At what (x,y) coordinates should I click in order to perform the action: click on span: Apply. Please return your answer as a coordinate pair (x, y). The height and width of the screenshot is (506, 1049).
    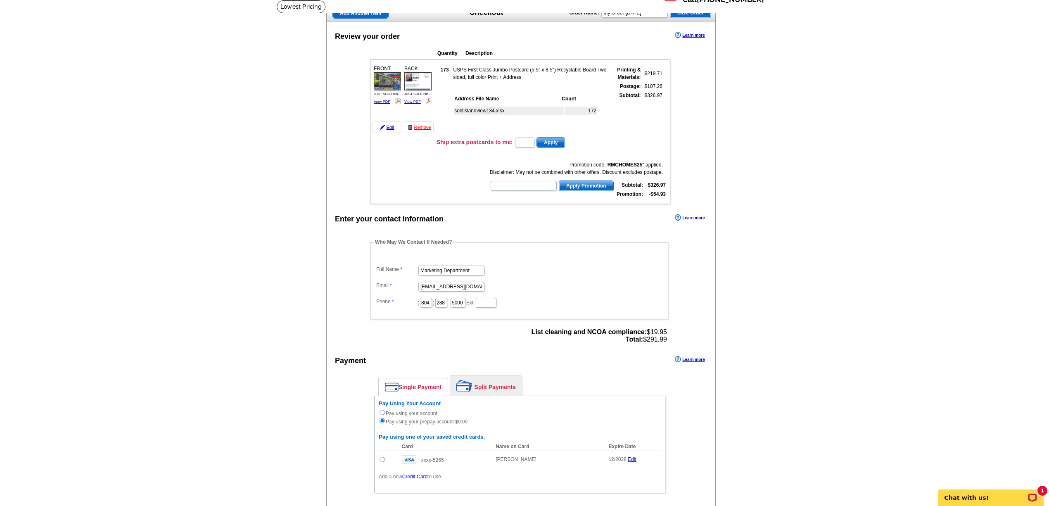
    Looking at the image, I should click on (550, 142).